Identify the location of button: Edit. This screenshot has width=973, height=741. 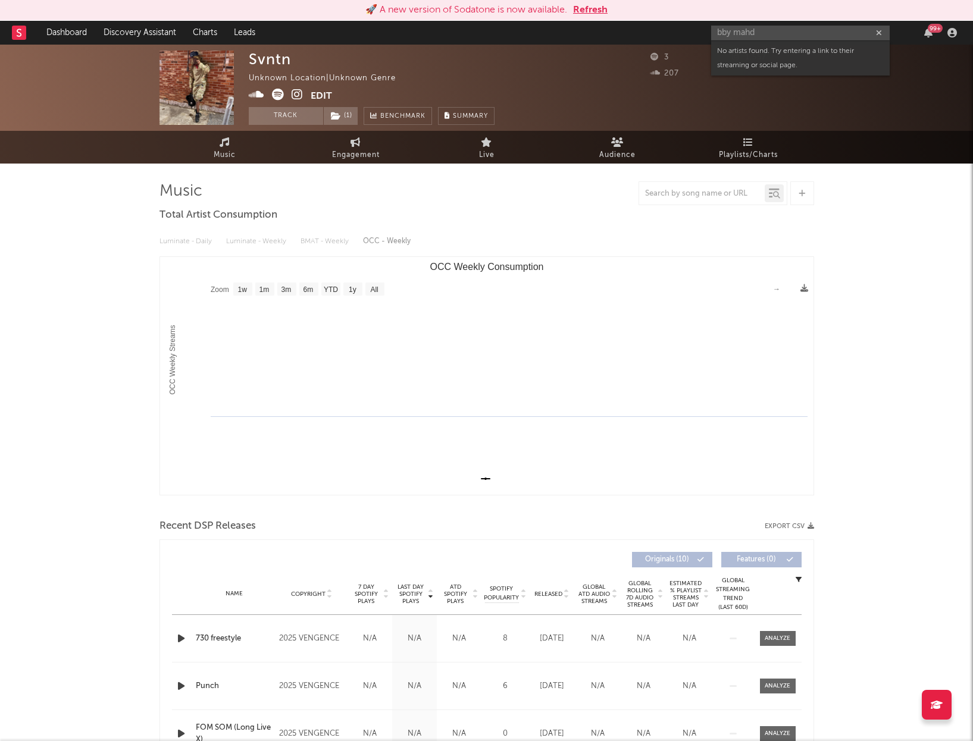
(321, 96).